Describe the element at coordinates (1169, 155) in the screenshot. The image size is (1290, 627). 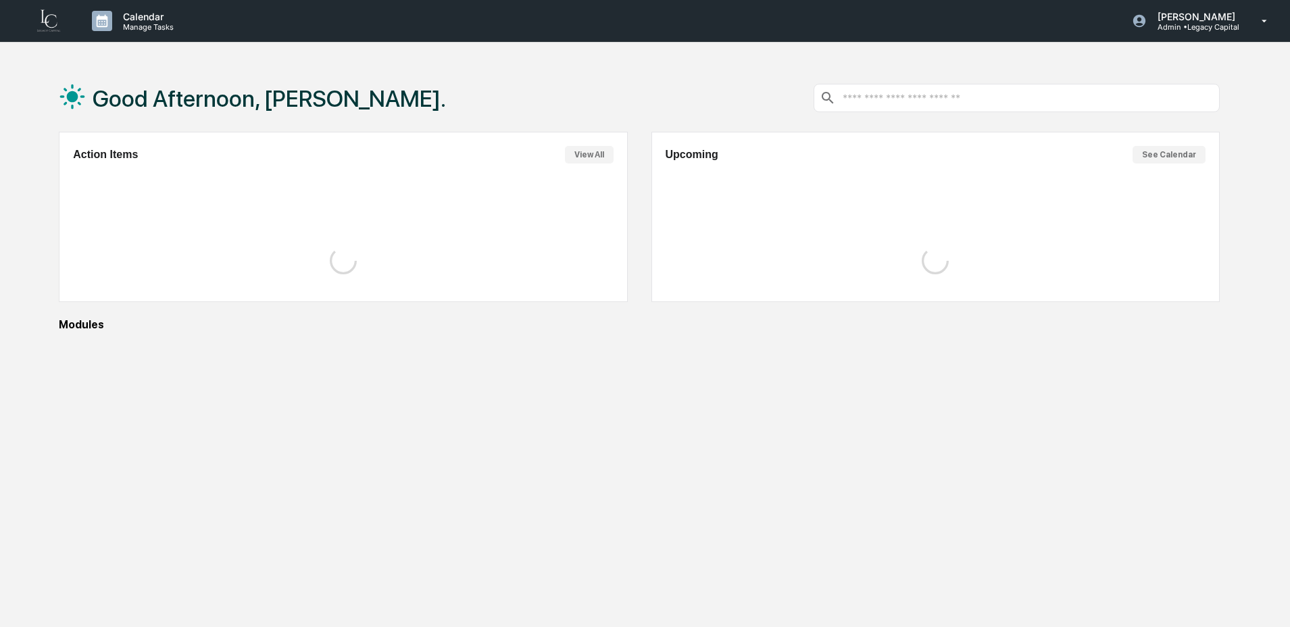
I see `button: See Calendar` at that location.